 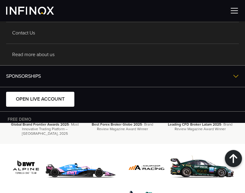 What do you see at coordinates (40, 99) in the screenshot?
I see `a: OPEN LIVE ACCOUNT` at bounding box center [40, 99].